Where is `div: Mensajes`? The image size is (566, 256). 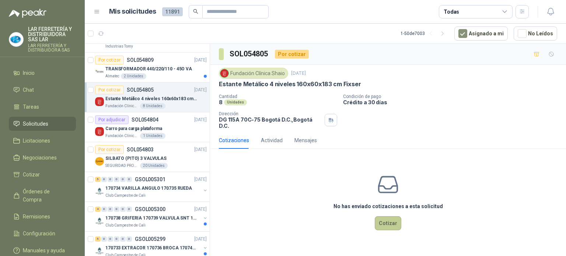 div: Mensajes is located at coordinates (305, 140).